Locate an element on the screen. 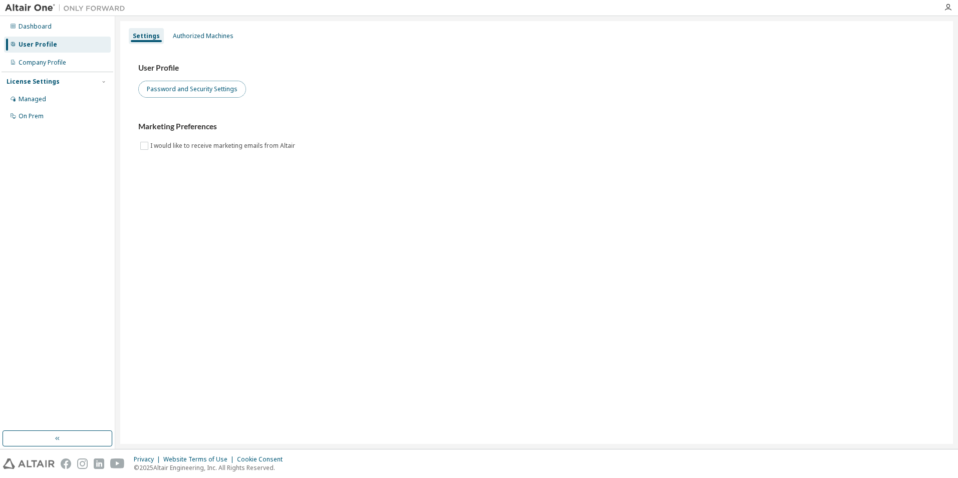 The height and width of the screenshot is (478, 958). img: instagram.svg is located at coordinates (82, 464).